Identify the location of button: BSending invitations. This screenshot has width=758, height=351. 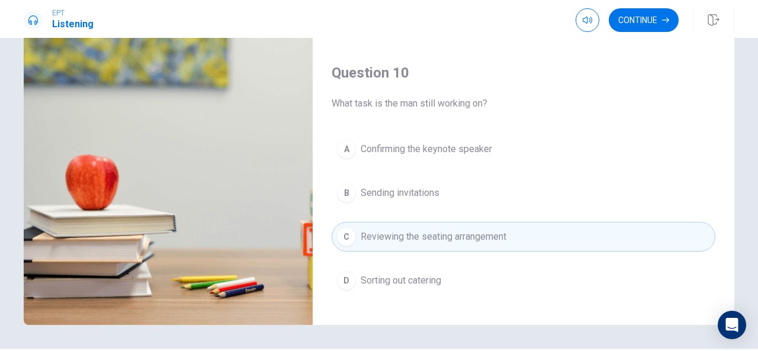
(523, 193).